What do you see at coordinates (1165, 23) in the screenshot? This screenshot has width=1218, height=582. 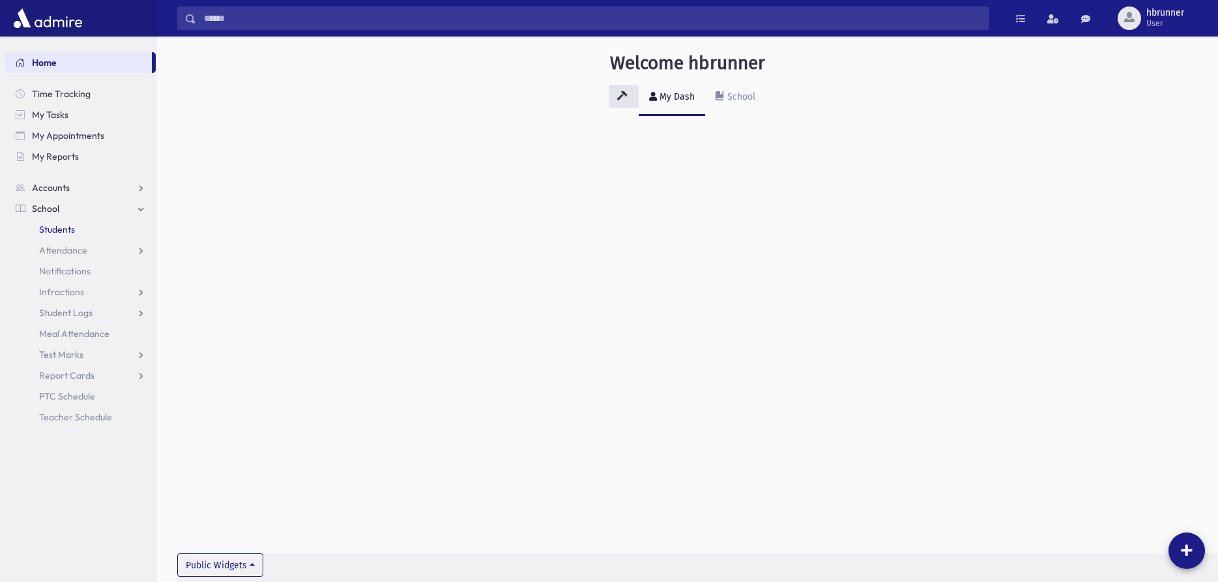 I see `span: User` at bounding box center [1165, 23].